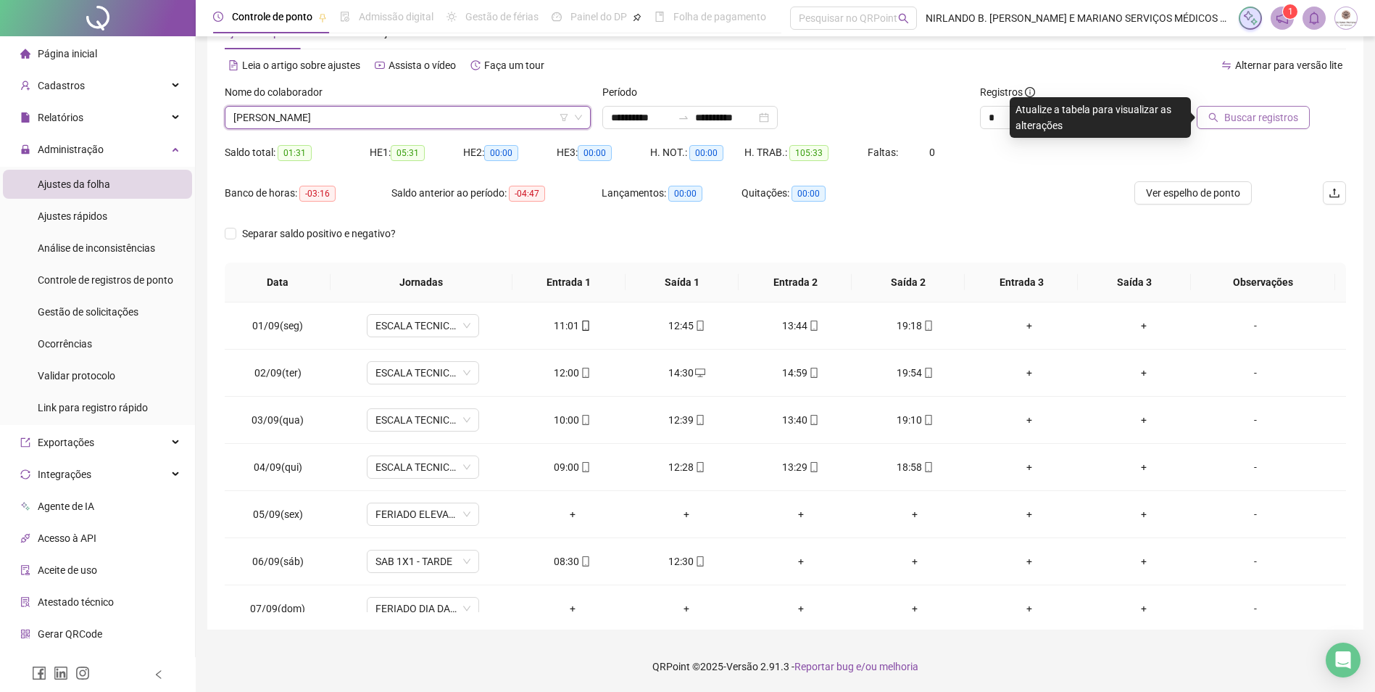 The height and width of the screenshot is (692, 1375). I want to click on span: upload, so click(1335, 193).